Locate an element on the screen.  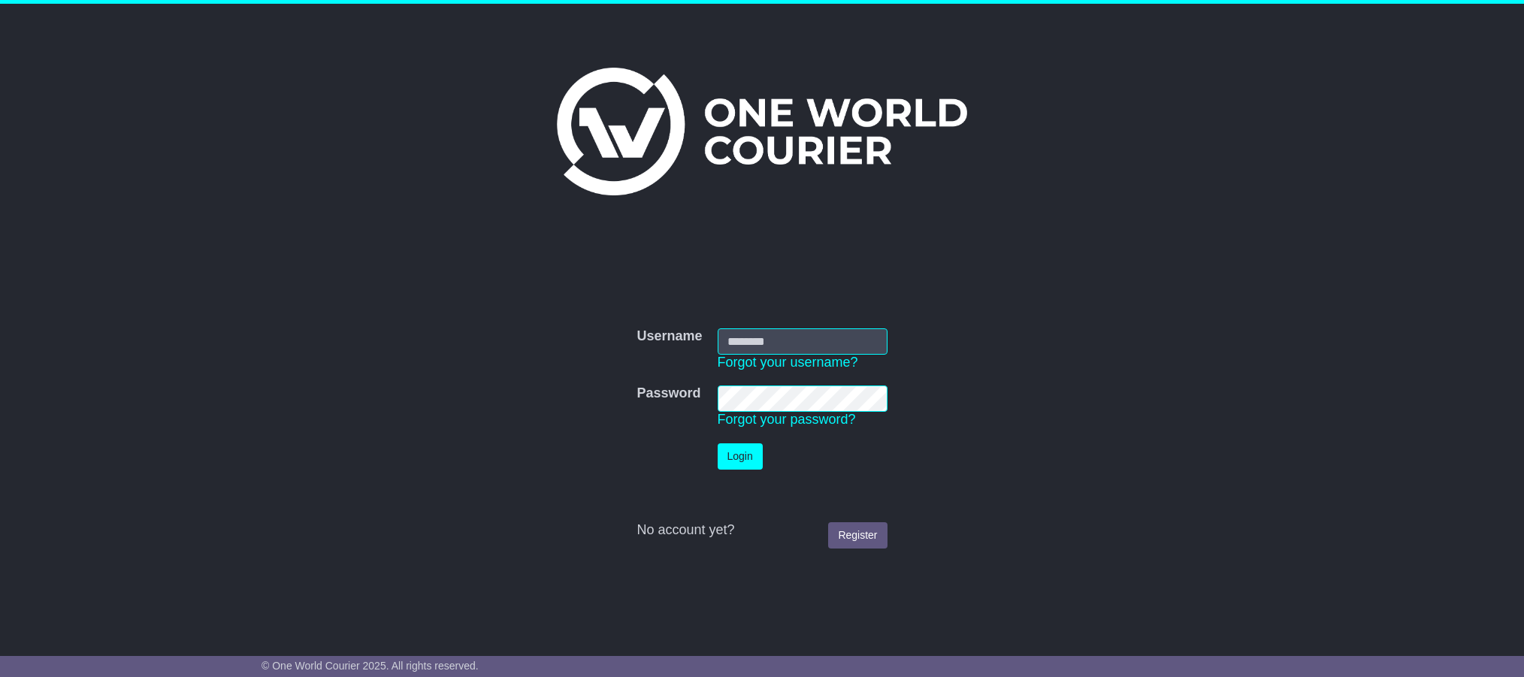
span: © One World Courier 2025. All rights reserved. is located at coordinates (370, 666).